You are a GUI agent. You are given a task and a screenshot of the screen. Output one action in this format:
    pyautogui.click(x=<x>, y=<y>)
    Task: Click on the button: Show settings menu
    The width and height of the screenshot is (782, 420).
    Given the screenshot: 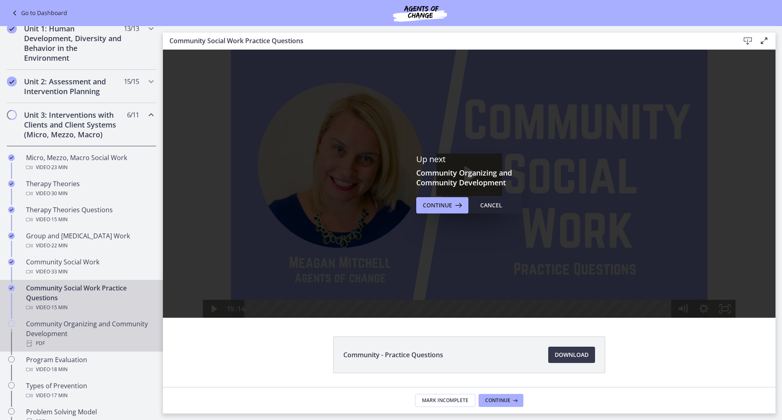 What is the action you would take?
    pyautogui.click(x=541, y=259)
    